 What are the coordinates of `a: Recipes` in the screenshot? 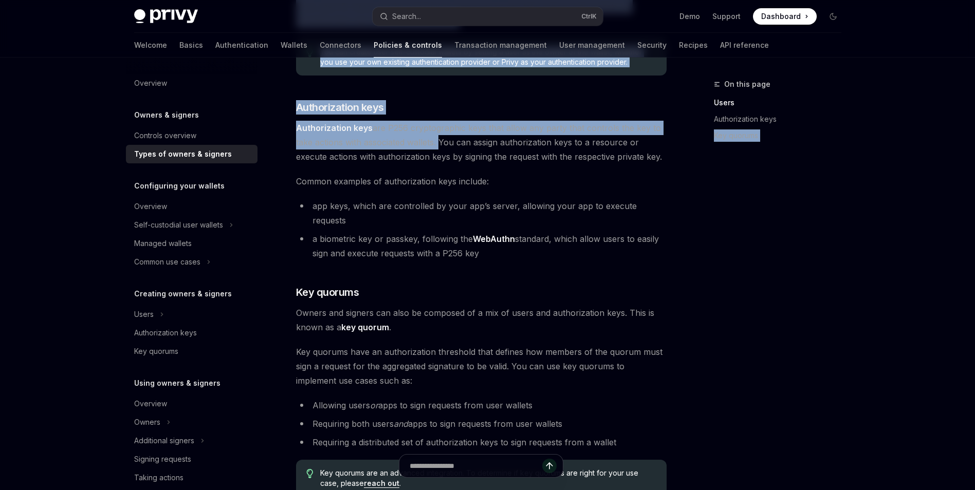 It's located at (693, 45).